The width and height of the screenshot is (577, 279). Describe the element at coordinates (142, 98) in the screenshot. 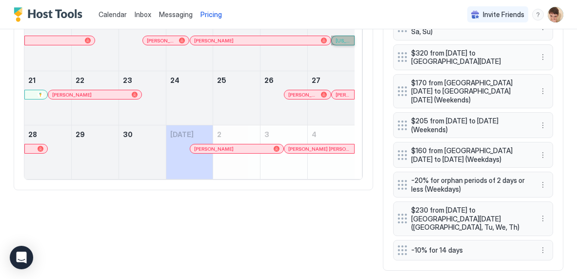

I see `td: September 23, 2025` at that location.